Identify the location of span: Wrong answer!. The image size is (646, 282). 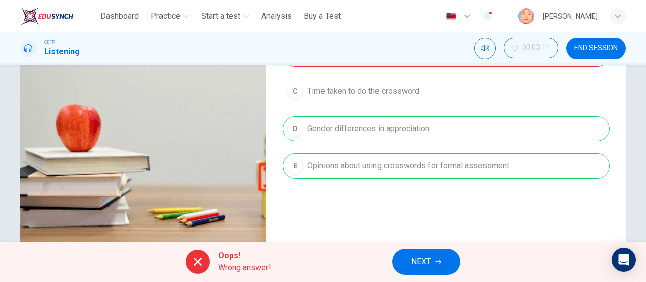
(244, 268).